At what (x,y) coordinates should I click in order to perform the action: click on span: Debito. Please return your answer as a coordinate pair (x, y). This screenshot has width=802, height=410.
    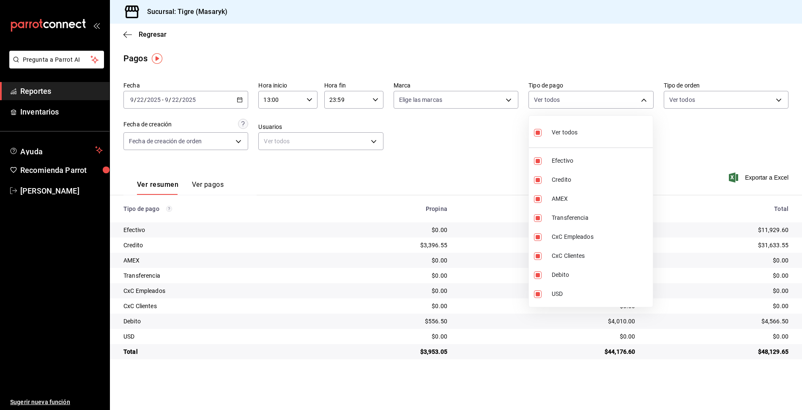
    Looking at the image, I should click on (601, 275).